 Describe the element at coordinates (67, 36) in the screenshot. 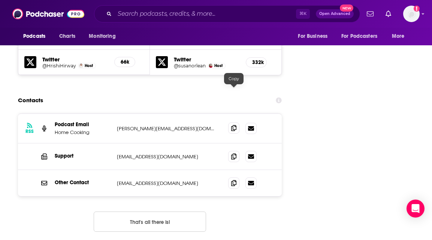

I see `a: Charts` at that location.